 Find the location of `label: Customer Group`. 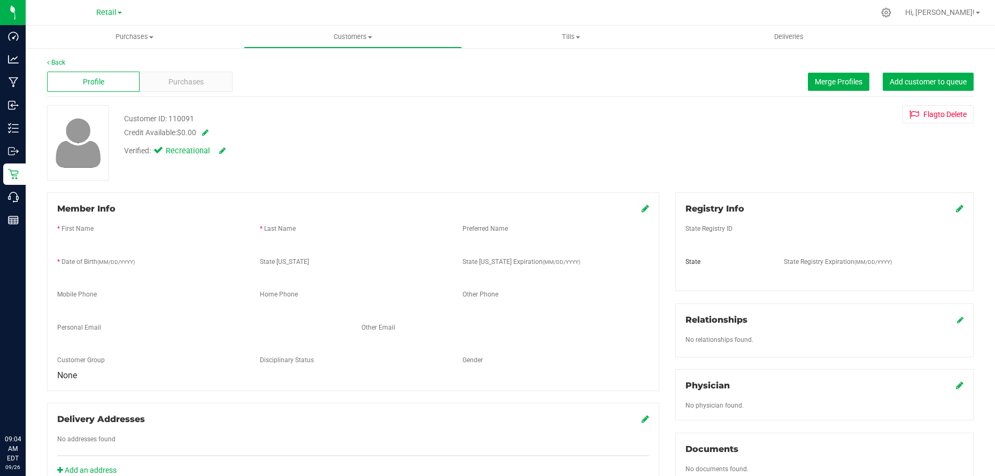

label: Customer Group is located at coordinates (81, 360).